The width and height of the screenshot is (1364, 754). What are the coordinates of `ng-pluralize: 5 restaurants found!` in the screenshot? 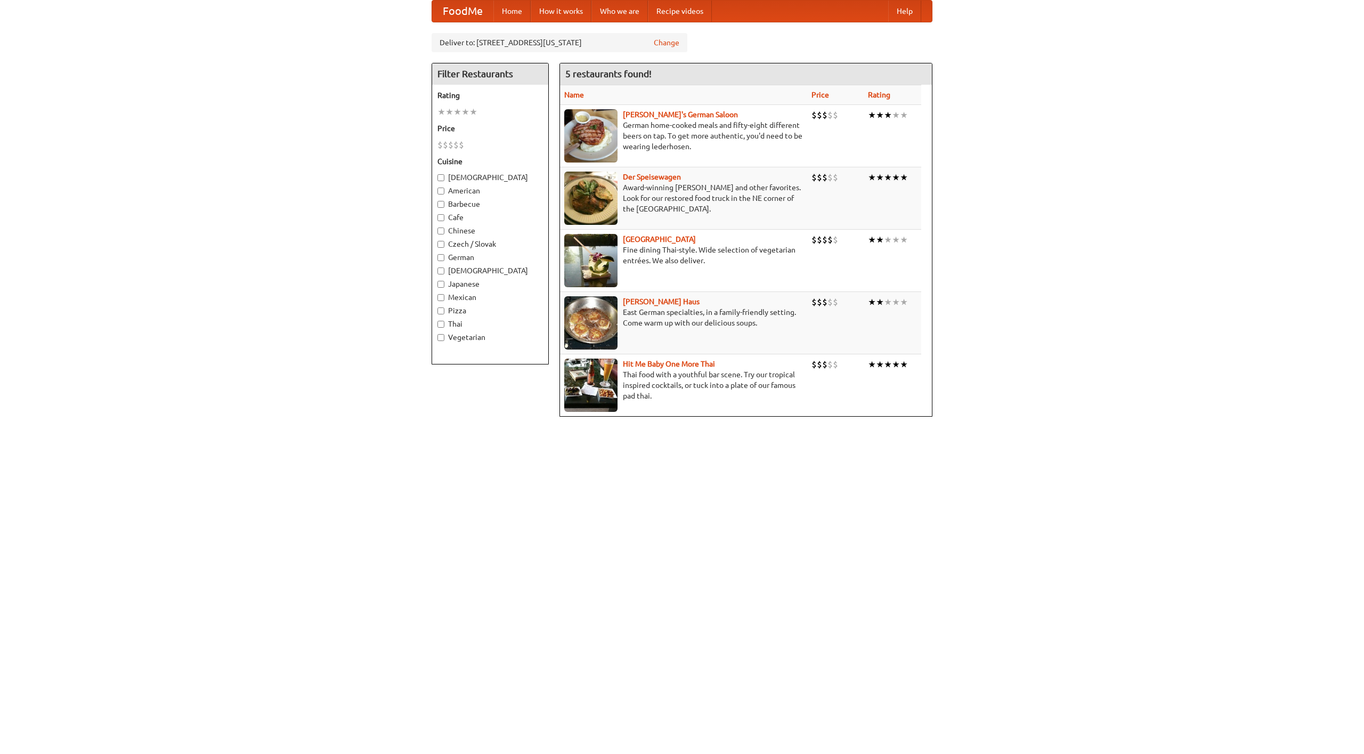 It's located at (609, 74).